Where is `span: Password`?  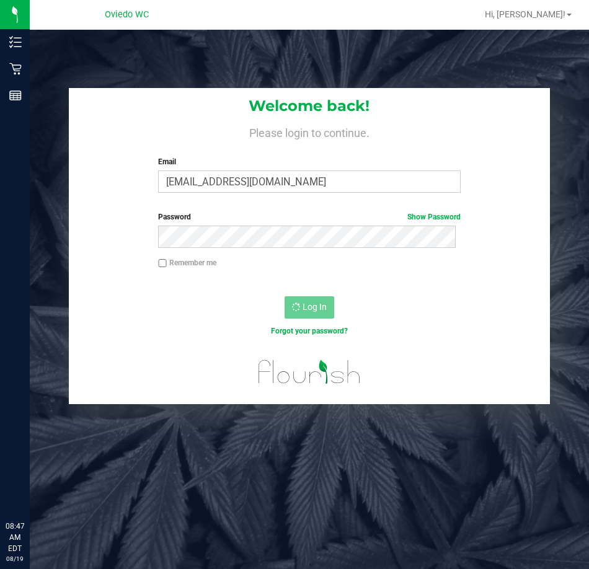
span: Password is located at coordinates (174, 217).